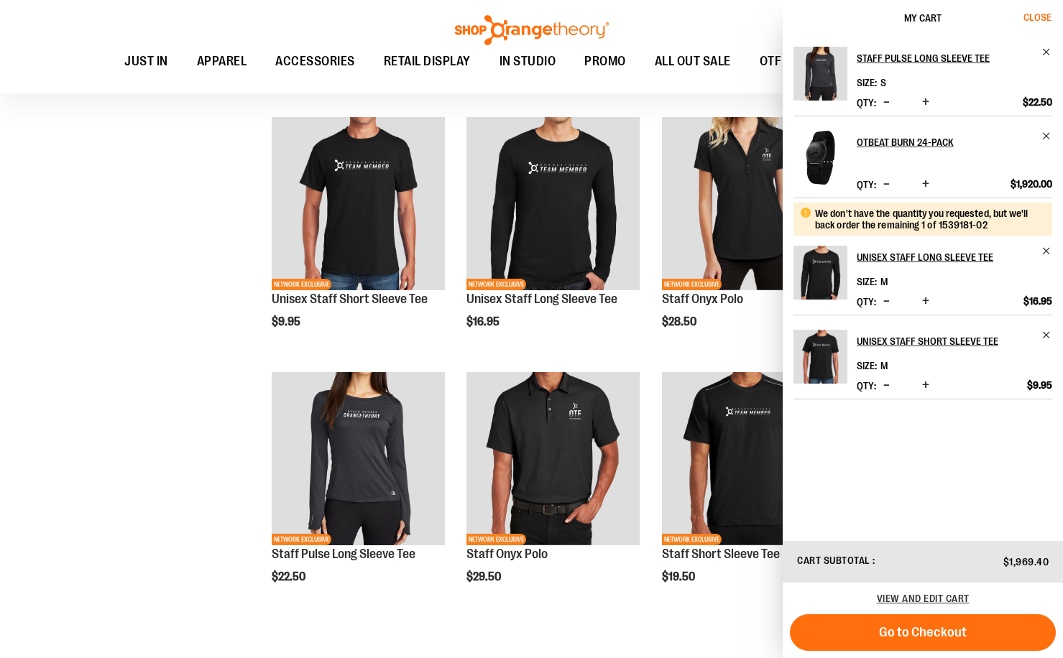  Describe the element at coordinates (679, 577) in the screenshot. I see `span: $19.50` at that location.